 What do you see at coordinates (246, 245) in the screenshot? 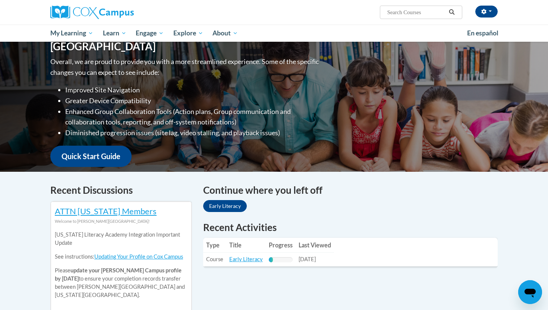
I see `th: Title` at bounding box center [246, 245].